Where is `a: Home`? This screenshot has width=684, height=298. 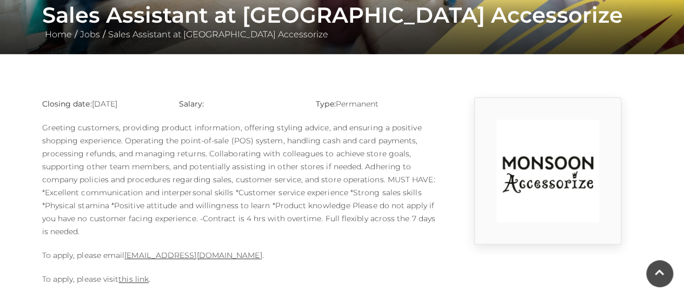 a: Home is located at coordinates (58, 34).